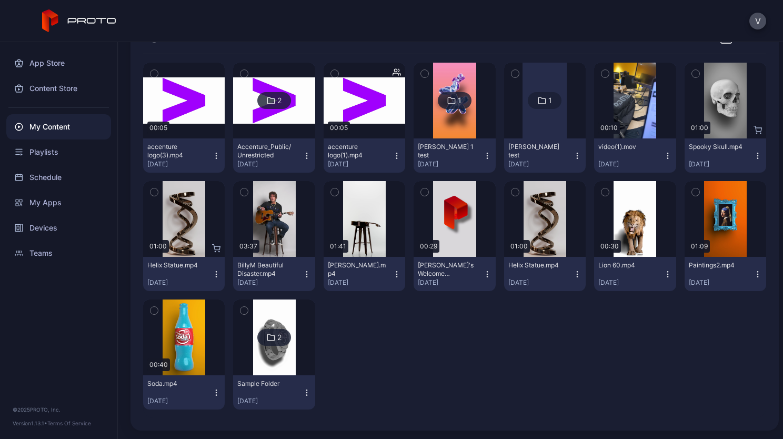  Describe the element at coordinates (58, 177) in the screenshot. I see `a: Schedule` at that location.